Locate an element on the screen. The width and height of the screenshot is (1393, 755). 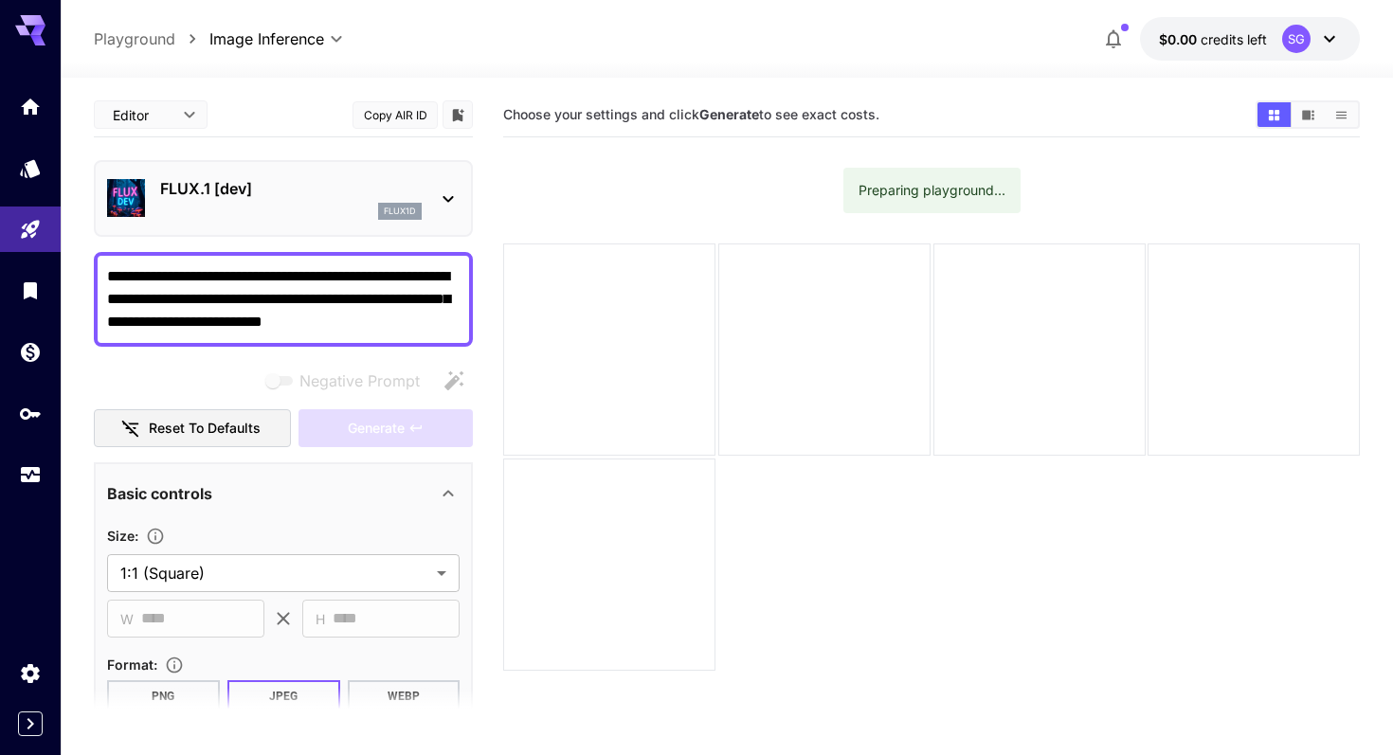
button: Show media in grid view is located at coordinates (1274, 115).